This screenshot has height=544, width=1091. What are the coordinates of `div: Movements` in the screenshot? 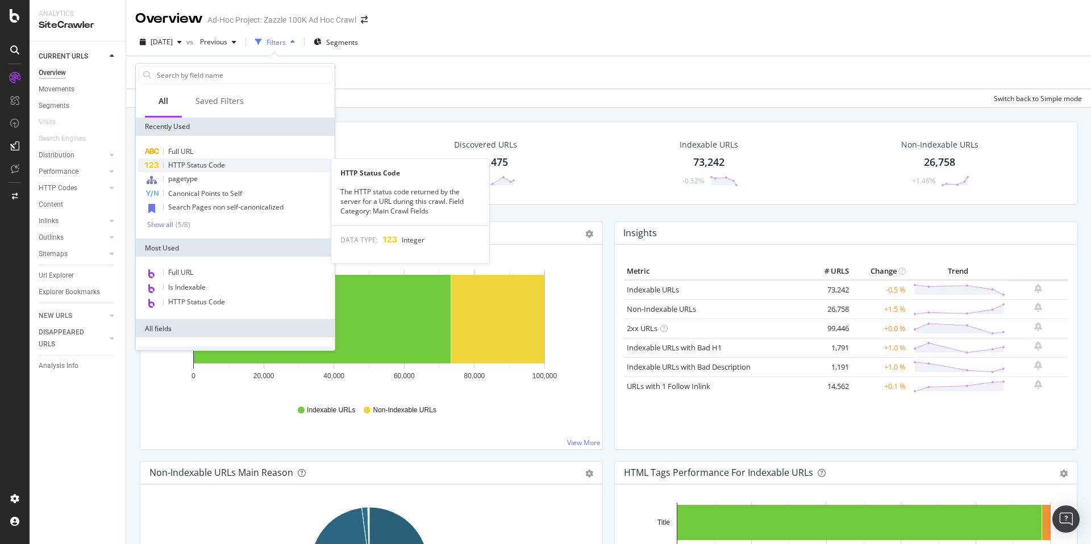 It's located at (56, 89).